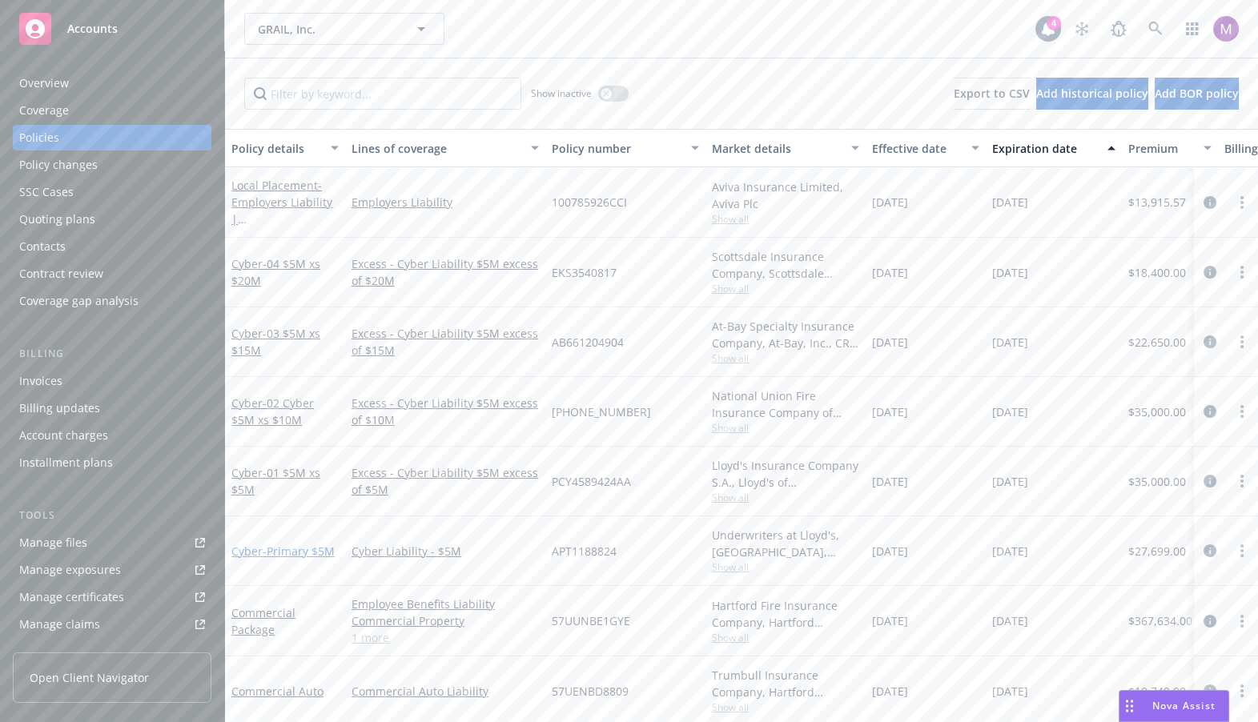 Image resolution: width=1258 pixels, height=722 pixels. I want to click on a: SSC Cases, so click(112, 192).